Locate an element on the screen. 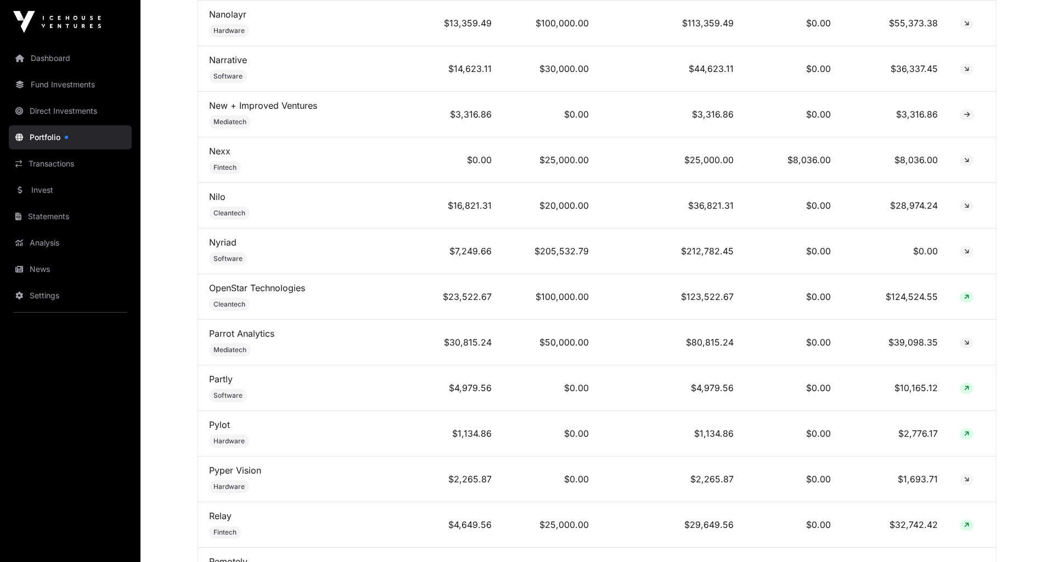  a: Analysis is located at coordinates (70, 243).